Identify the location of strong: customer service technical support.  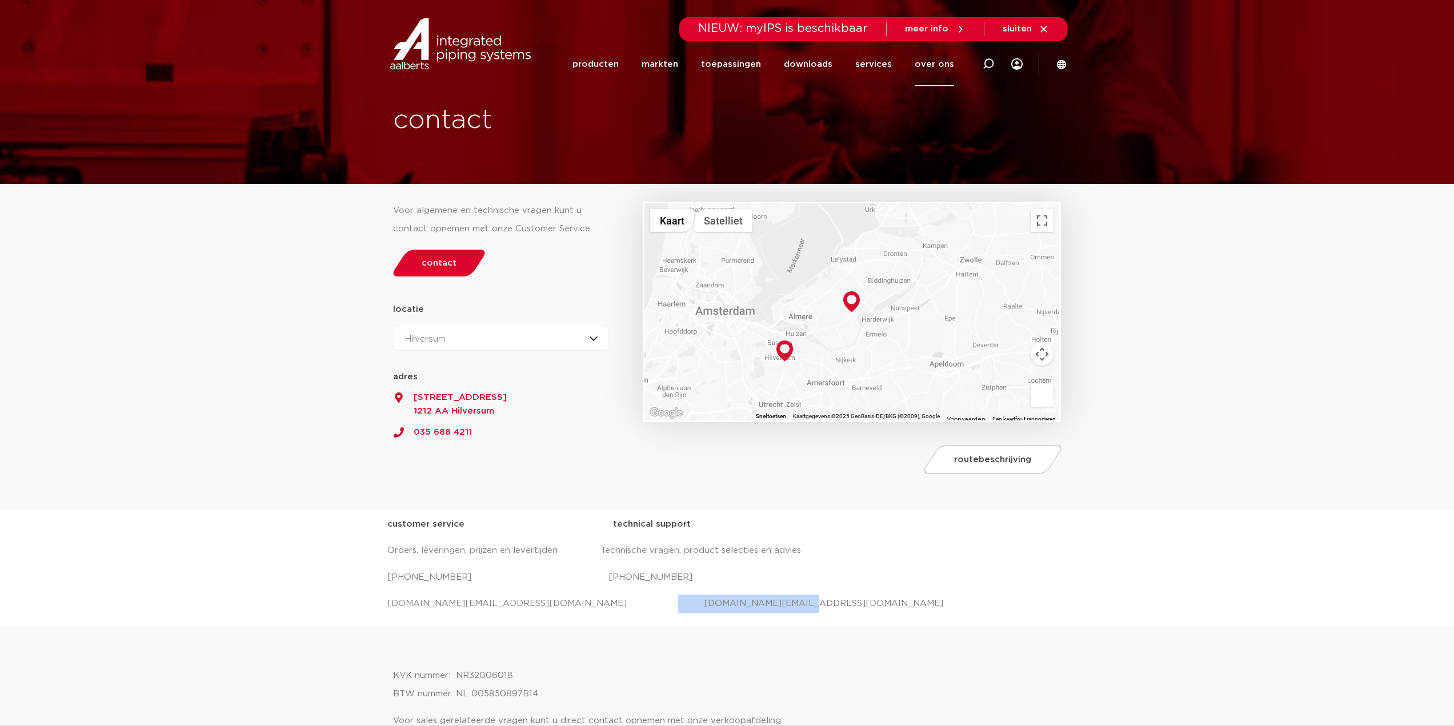
(539, 524).